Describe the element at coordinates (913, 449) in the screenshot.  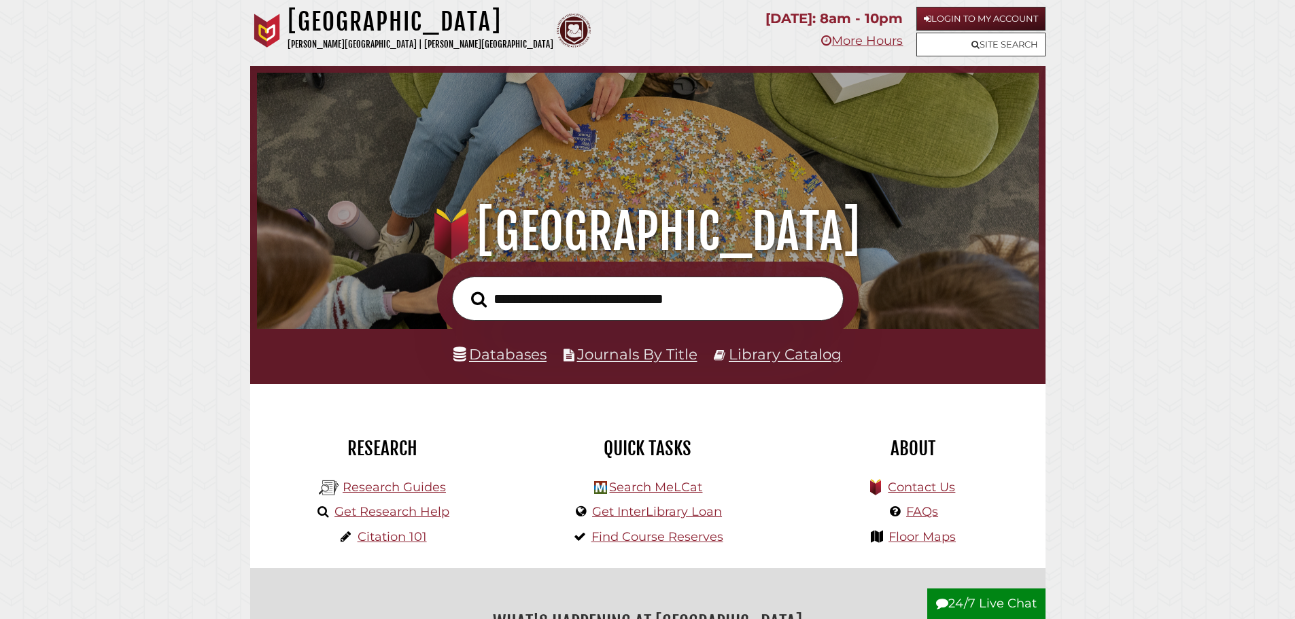
I see `h2: About` at that location.